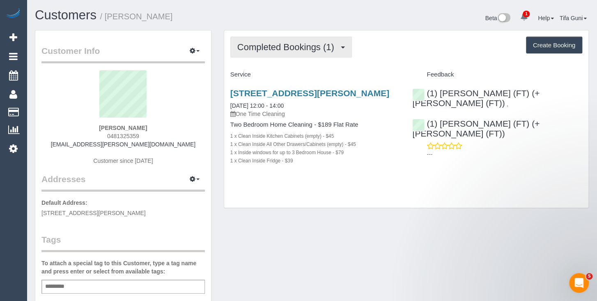 This screenshot has height=301, width=597. I want to click on small: 1 x Clean Inside All Other Drawers/Cabinets (empty) - $45, so click(293, 144).